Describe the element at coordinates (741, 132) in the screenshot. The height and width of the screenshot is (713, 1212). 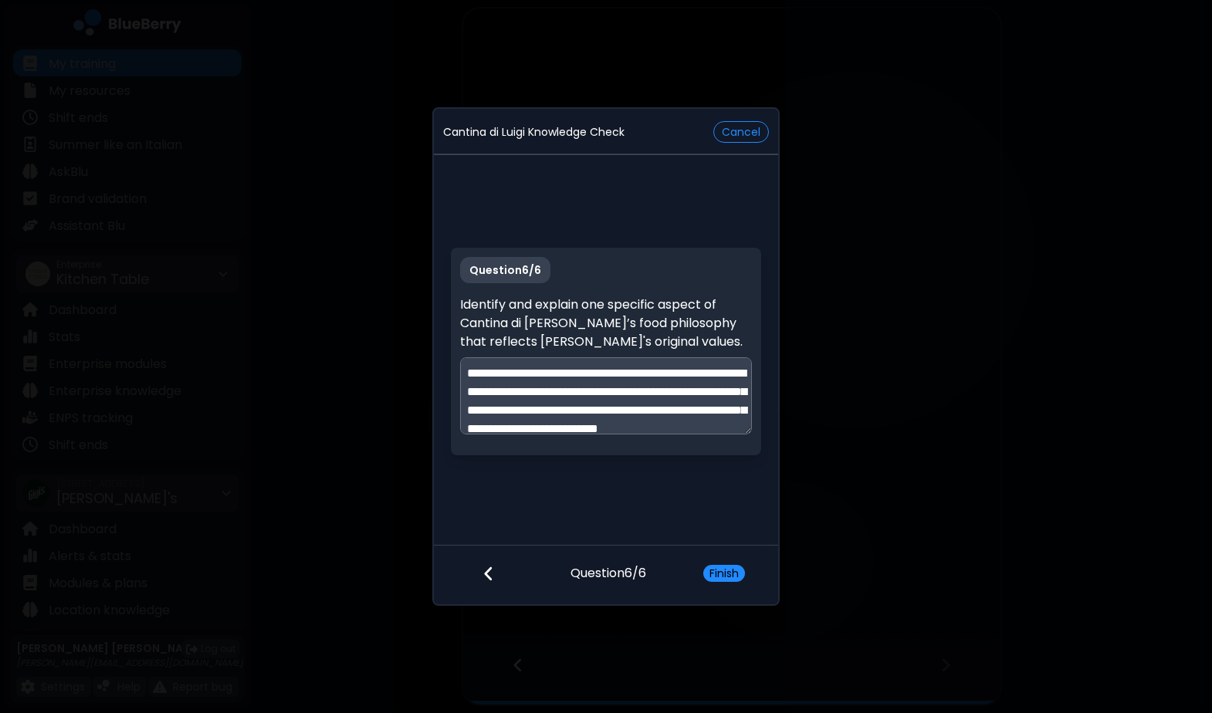
I see `button: Cancel` at that location.